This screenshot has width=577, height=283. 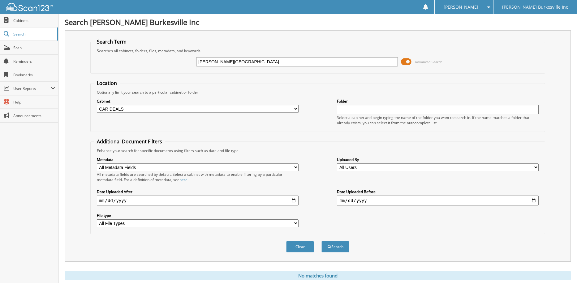 I want to click on button: Clear, so click(x=300, y=247).